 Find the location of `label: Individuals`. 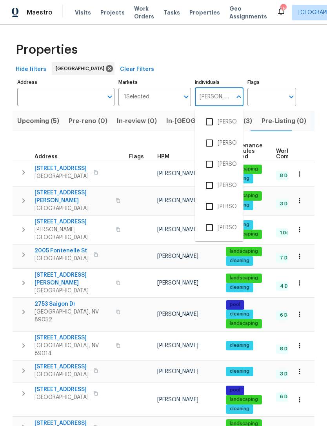

label: Individuals is located at coordinates (219, 82).